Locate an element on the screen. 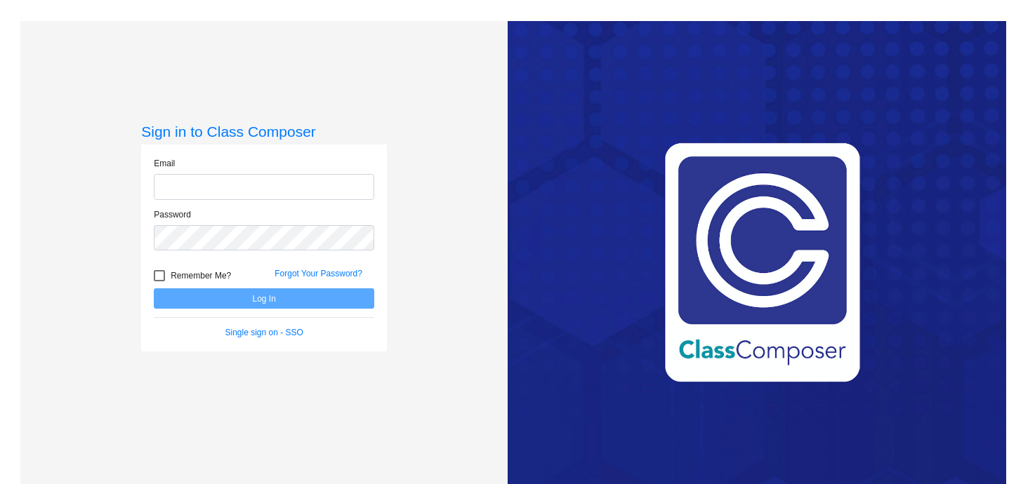 This screenshot has height=484, width=1016. label: Password is located at coordinates (172, 215).